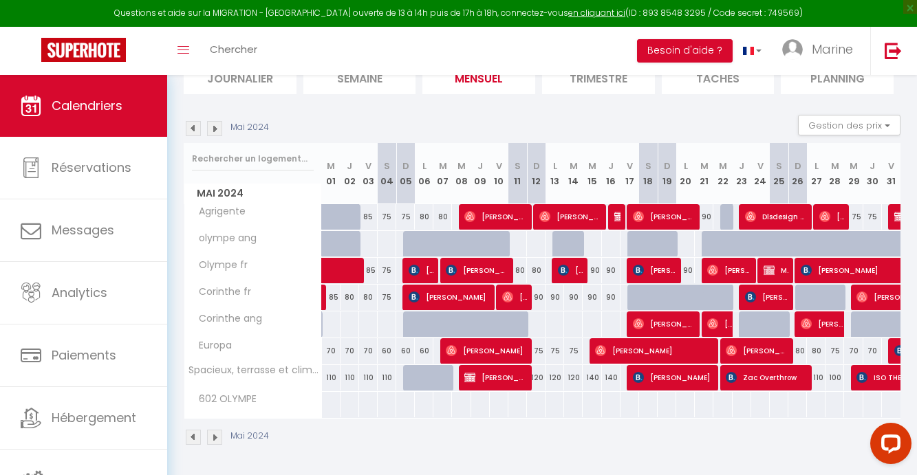 The image size is (917, 475). Describe the element at coordinates (233, 51) in the screenshot. I see `a: Chercher` at that location.